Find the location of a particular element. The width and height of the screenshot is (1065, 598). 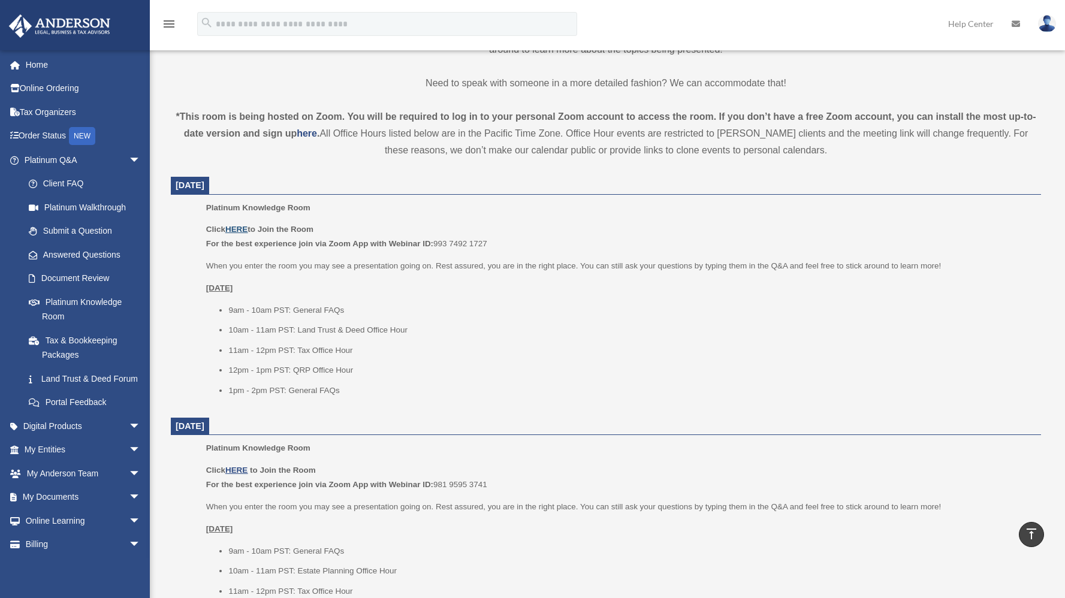

li: 11am - 12pm PST: Tax Office Hour is located at coordinates (631, 351).